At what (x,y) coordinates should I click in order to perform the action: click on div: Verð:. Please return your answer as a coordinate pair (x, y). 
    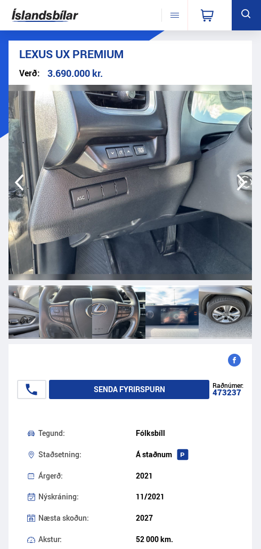
    Looking at the image, I should click on (29, 73).